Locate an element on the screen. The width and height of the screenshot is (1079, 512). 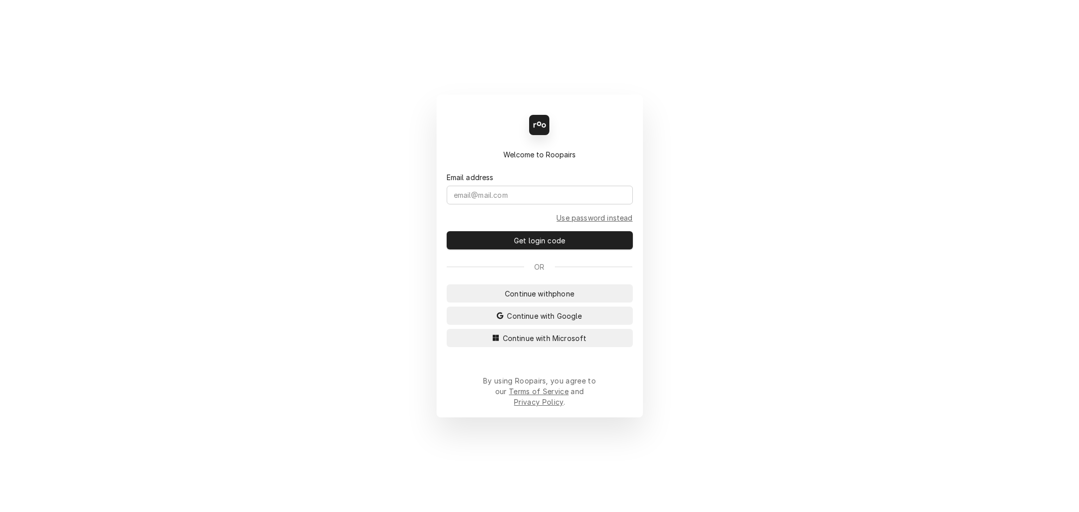
div: By using Roopairs, you agree to our and . is located at coordinates (540, 391).